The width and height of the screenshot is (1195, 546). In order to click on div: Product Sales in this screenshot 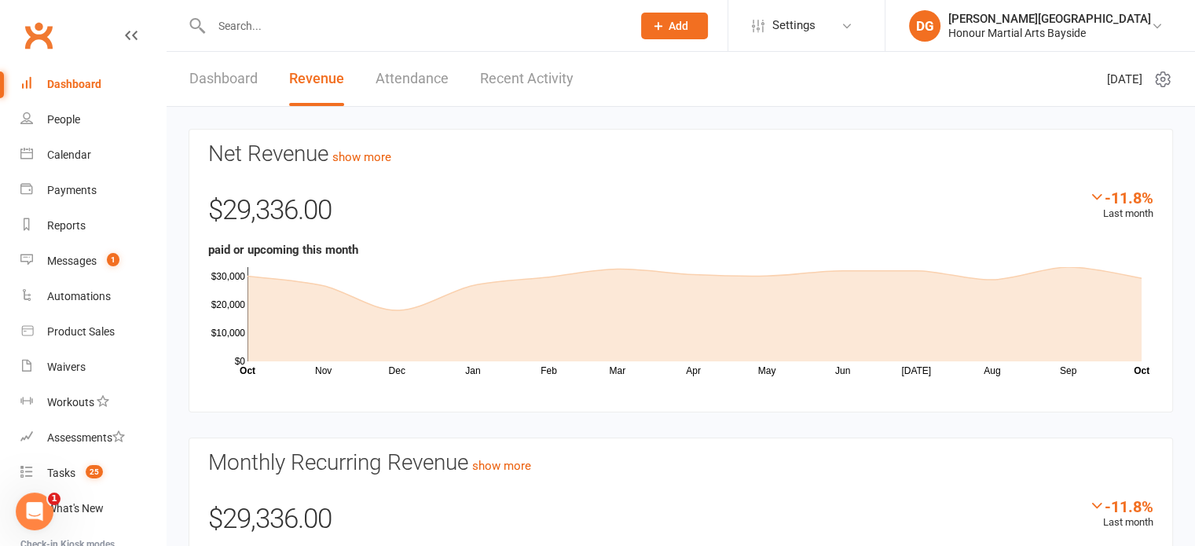, I will do `click(81, 332)`.